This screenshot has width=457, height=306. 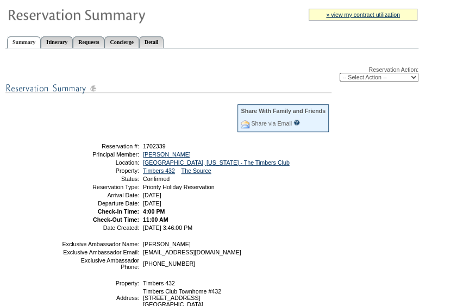 What do you see at coordinates (154, 211) in the screenshot?
I see `span: 4:00 PM` at bounding box center [154, 211].